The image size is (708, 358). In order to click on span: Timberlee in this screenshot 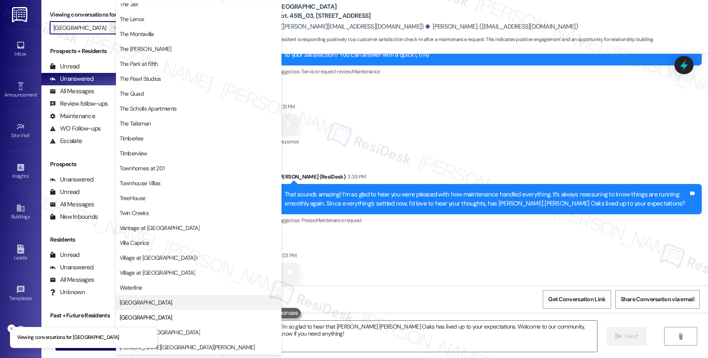, I will do `click(132, 138)`.